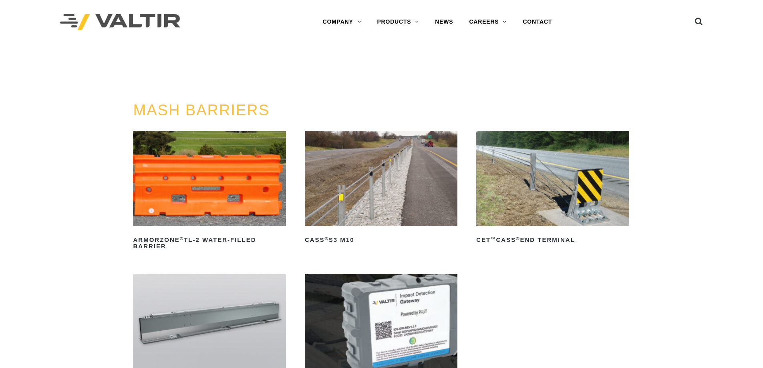 The image size is (763, 368). Describe the element at coordinates (381, 240) in the screenshot. I see `h2: CASS S3 M10` at that location.